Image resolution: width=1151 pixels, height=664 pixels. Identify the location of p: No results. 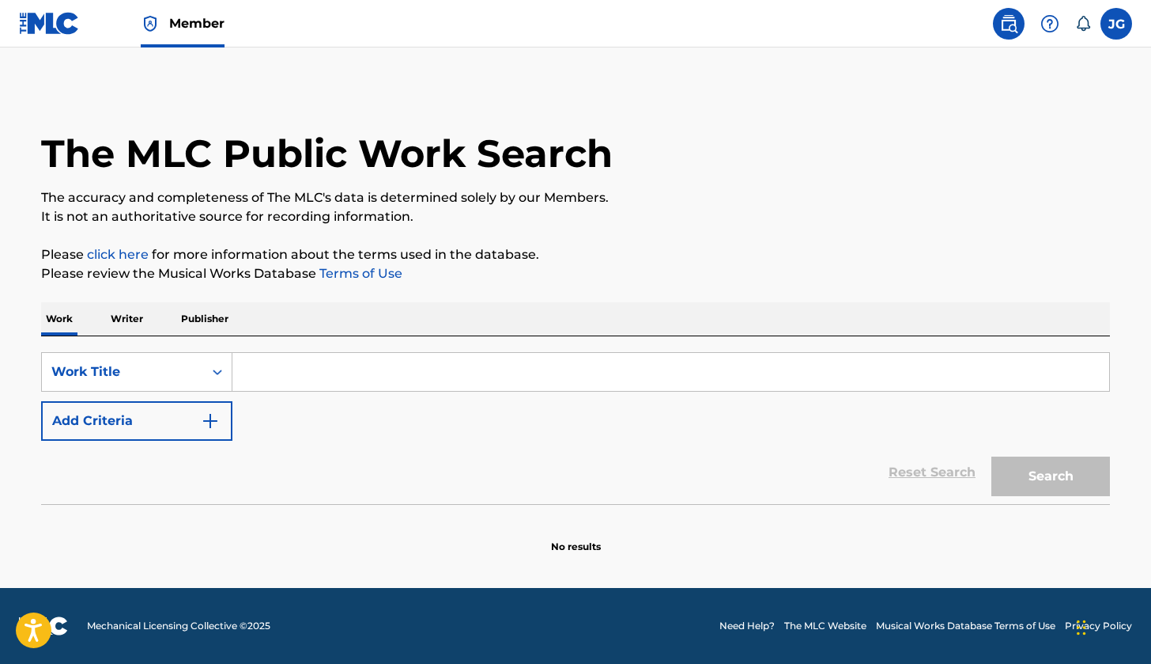
(576, 537).